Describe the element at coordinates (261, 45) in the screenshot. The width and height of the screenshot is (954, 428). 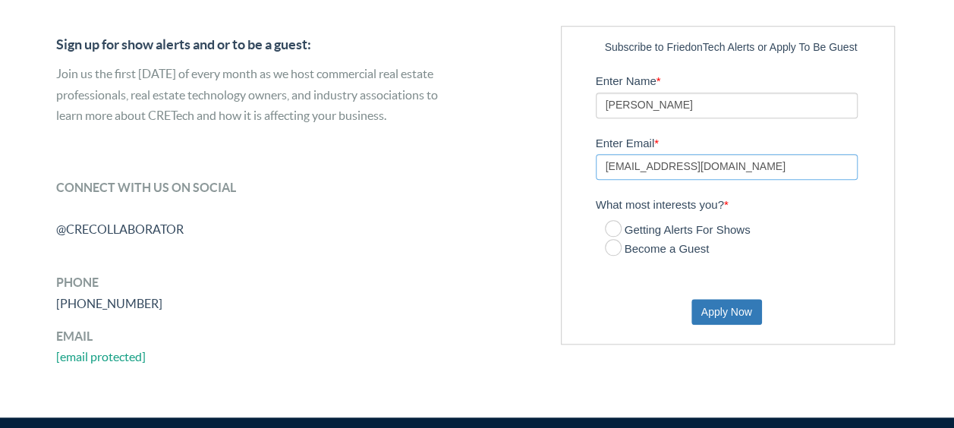
I see `h5: Sign up for show alerts and or to be a guest:` at that location.